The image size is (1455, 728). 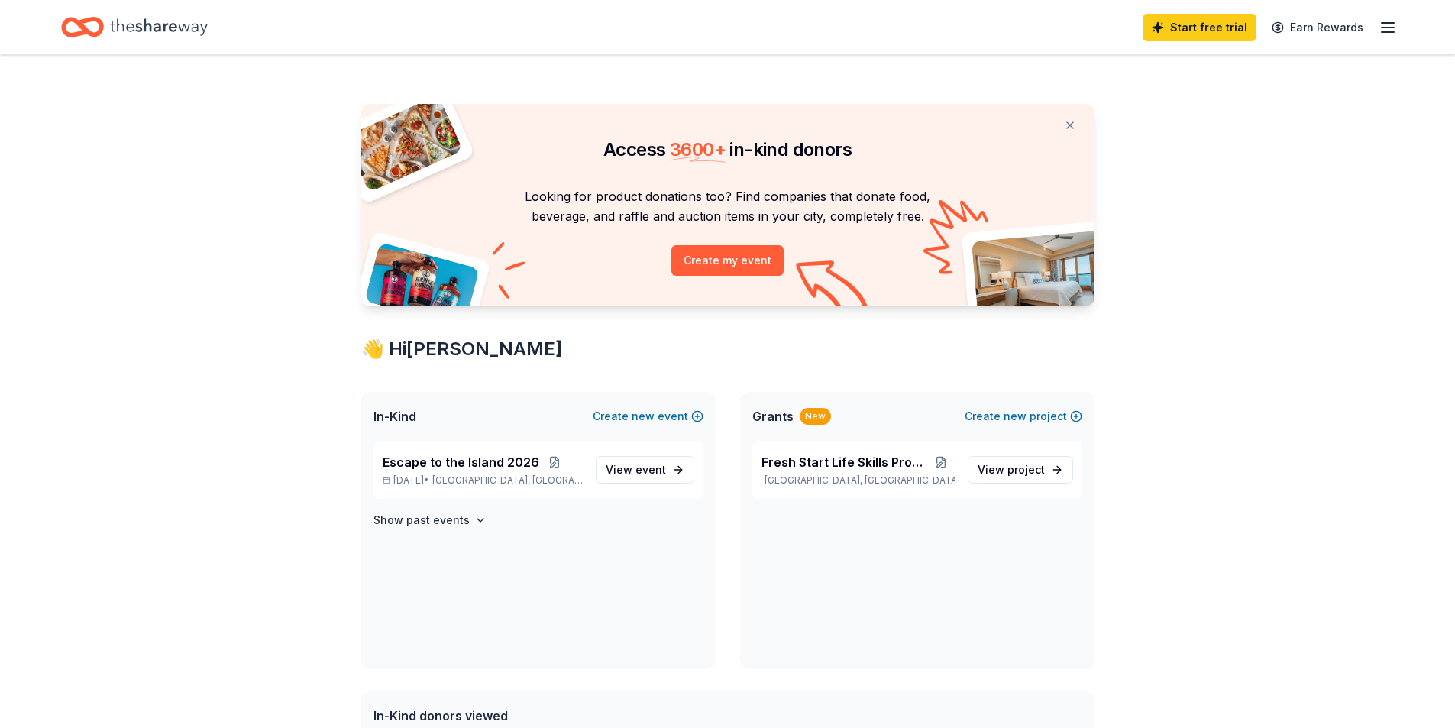 I want to click on a: Home, so click(x=134, y=27).